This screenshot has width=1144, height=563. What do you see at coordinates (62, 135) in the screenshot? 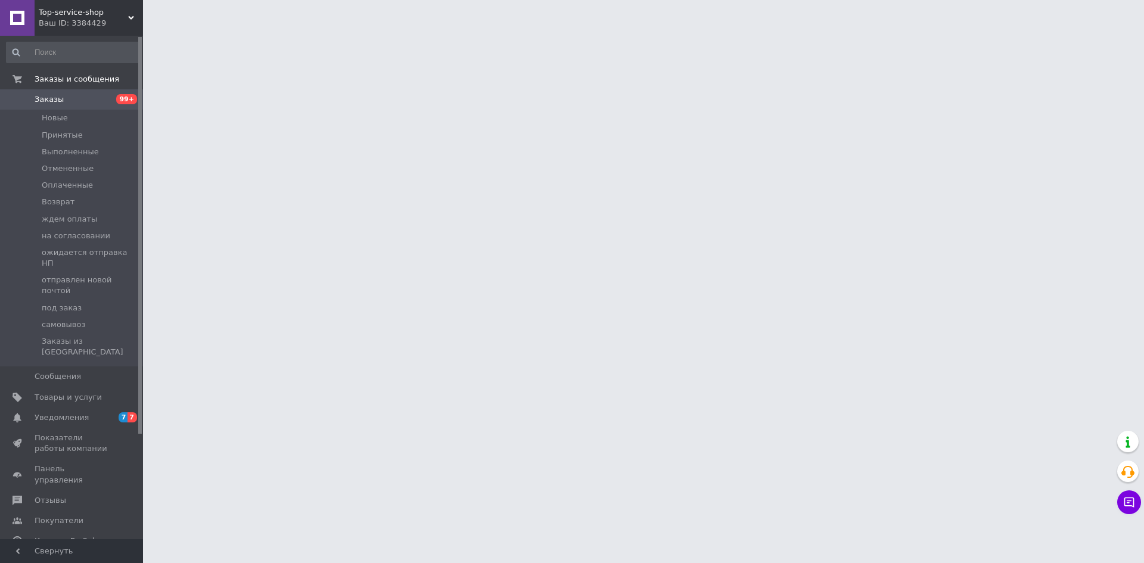
I see `span: Принятые` at bounding box center [62, 135].